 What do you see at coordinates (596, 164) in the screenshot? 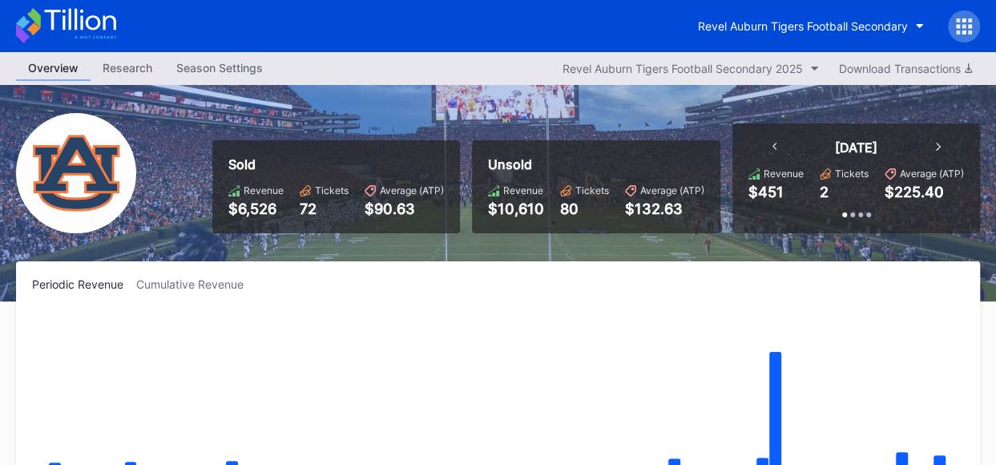
I see `div: Unsold` at bounding box center [596, 164].